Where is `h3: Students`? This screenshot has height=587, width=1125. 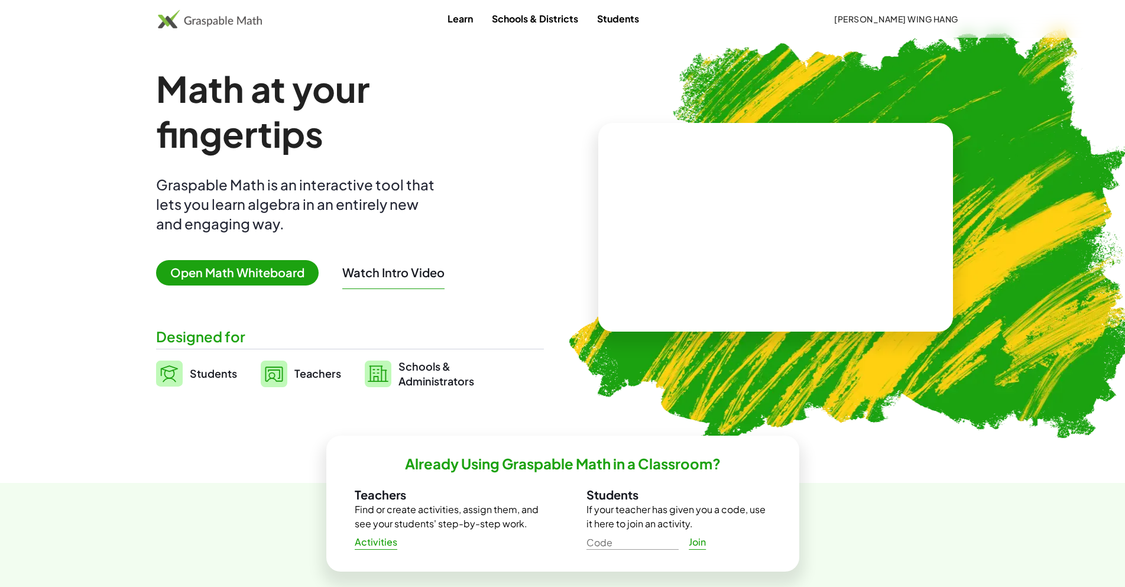
h3: Students is located at coordinates (679, 495).